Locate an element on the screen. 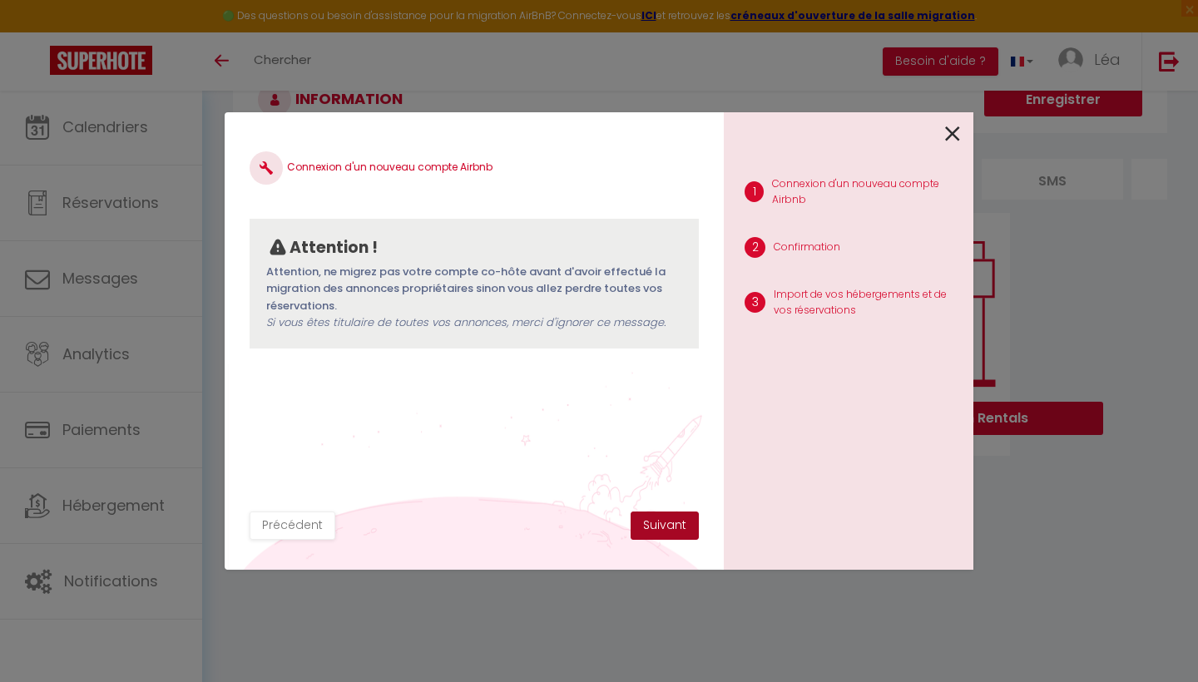  p: Confirmation is located at coordinates (807, 247).